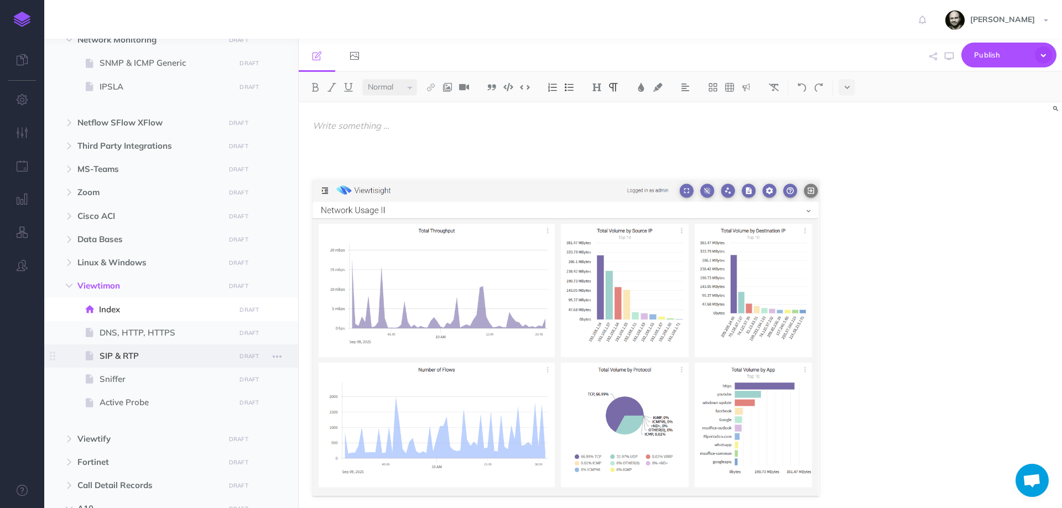 The image size is (1062, 508). Describe the element at coordinates (148, 263) in the screenshot. I see `span: Linux & Windows` at that location.